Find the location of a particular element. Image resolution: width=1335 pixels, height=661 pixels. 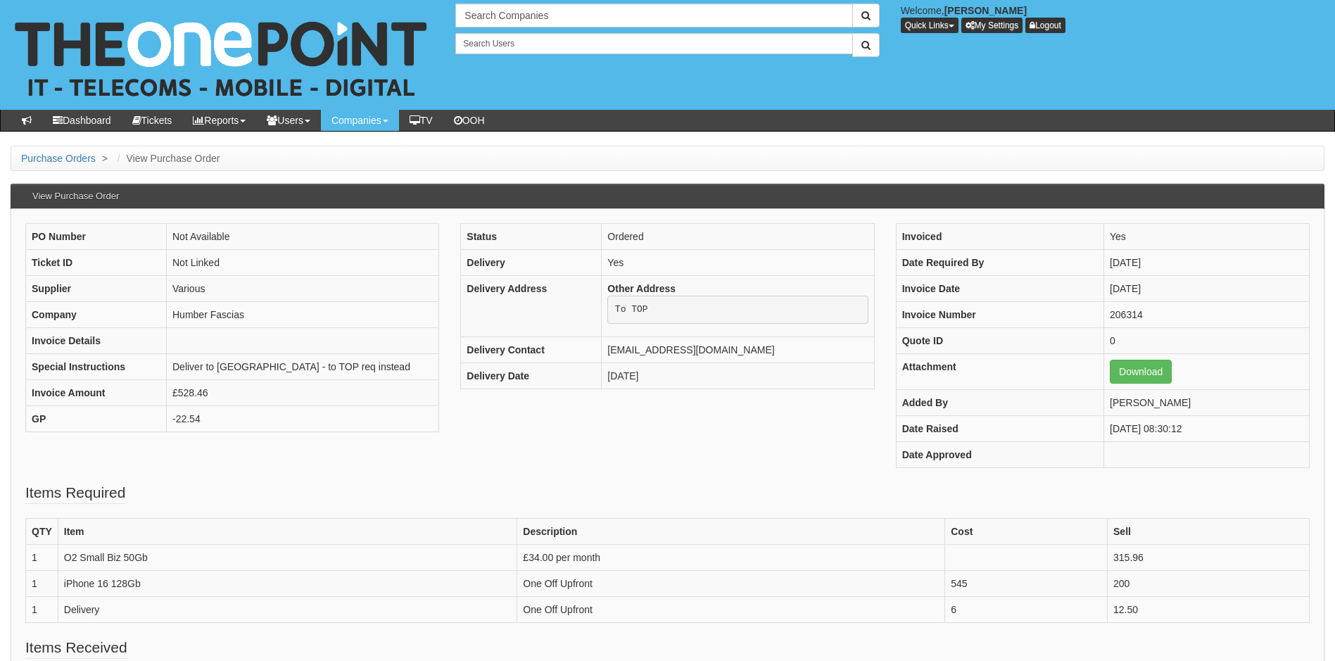

a: Purchase Orders is located at coordinates (58, 158).